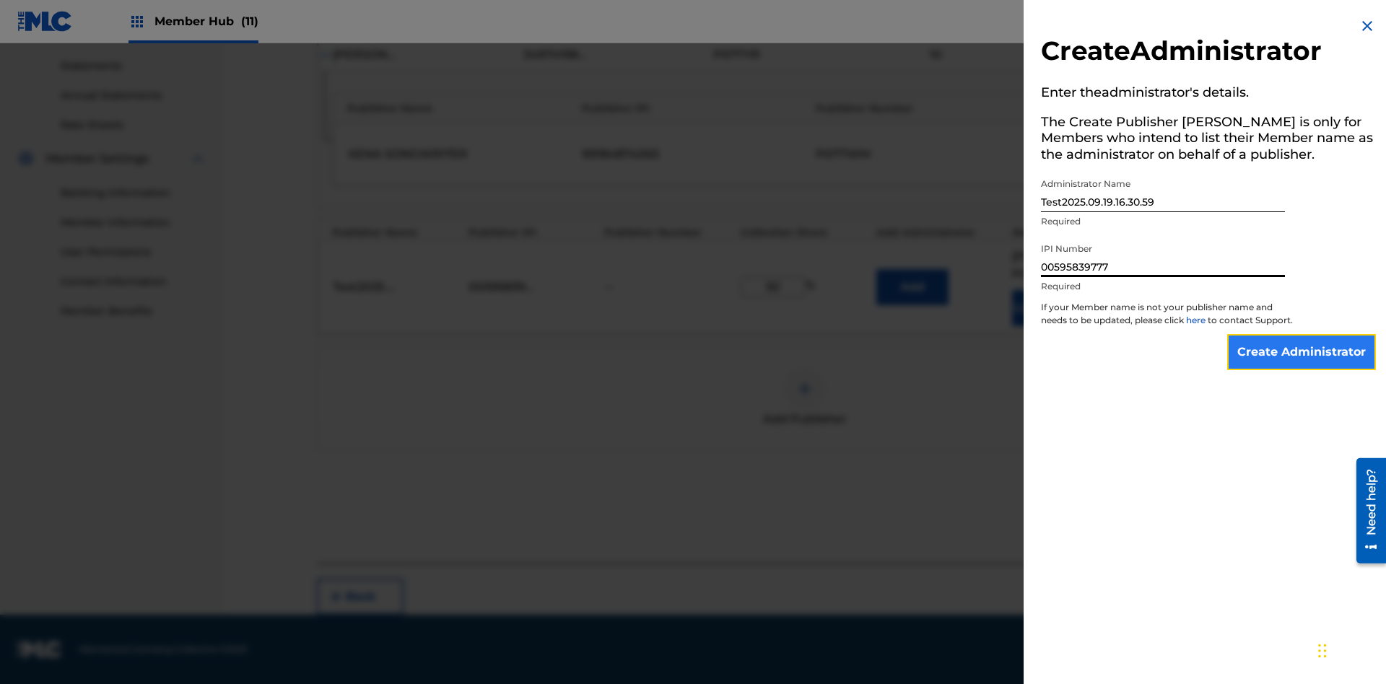 This screenshot has width=1386, height=684. What do you see at coordinates (1302, 352) in the screenshot?
I see `input: Create Administrator` at bounding box center [1302, 352].